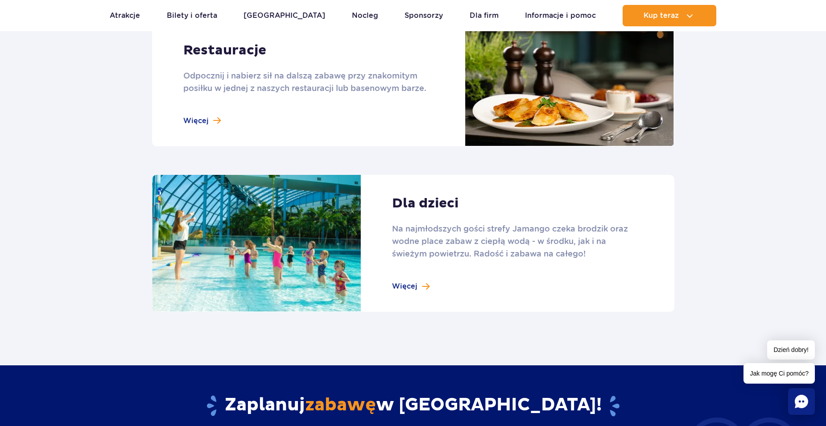  Describe the element at coordinates (560, 16) in the screenshot. I see `a: Informacje i pomoc` at that location.